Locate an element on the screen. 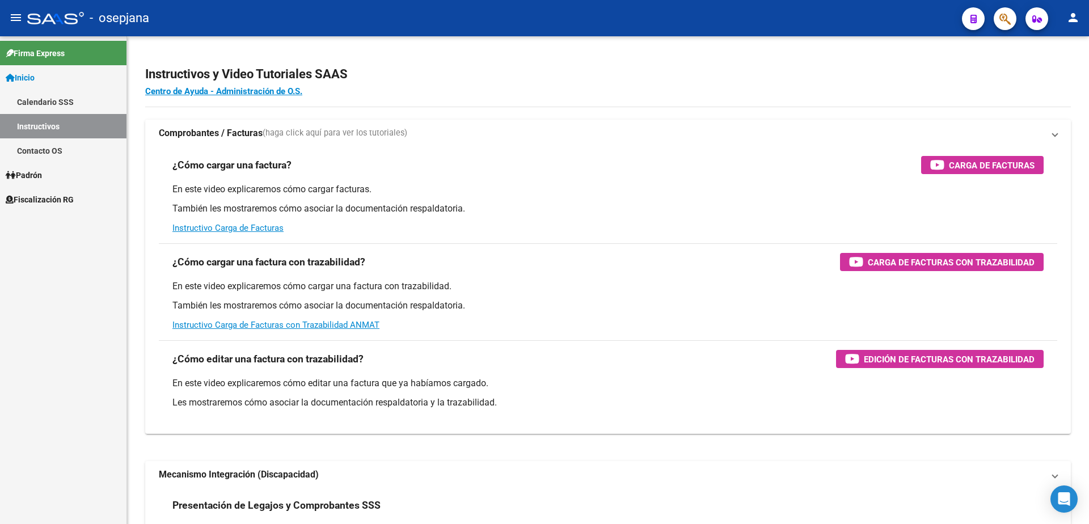 The height and width of the screenshot is (524, 1089). a: Centro de Ayuda - Administración de O.S. is located at coordinates (223, 91).